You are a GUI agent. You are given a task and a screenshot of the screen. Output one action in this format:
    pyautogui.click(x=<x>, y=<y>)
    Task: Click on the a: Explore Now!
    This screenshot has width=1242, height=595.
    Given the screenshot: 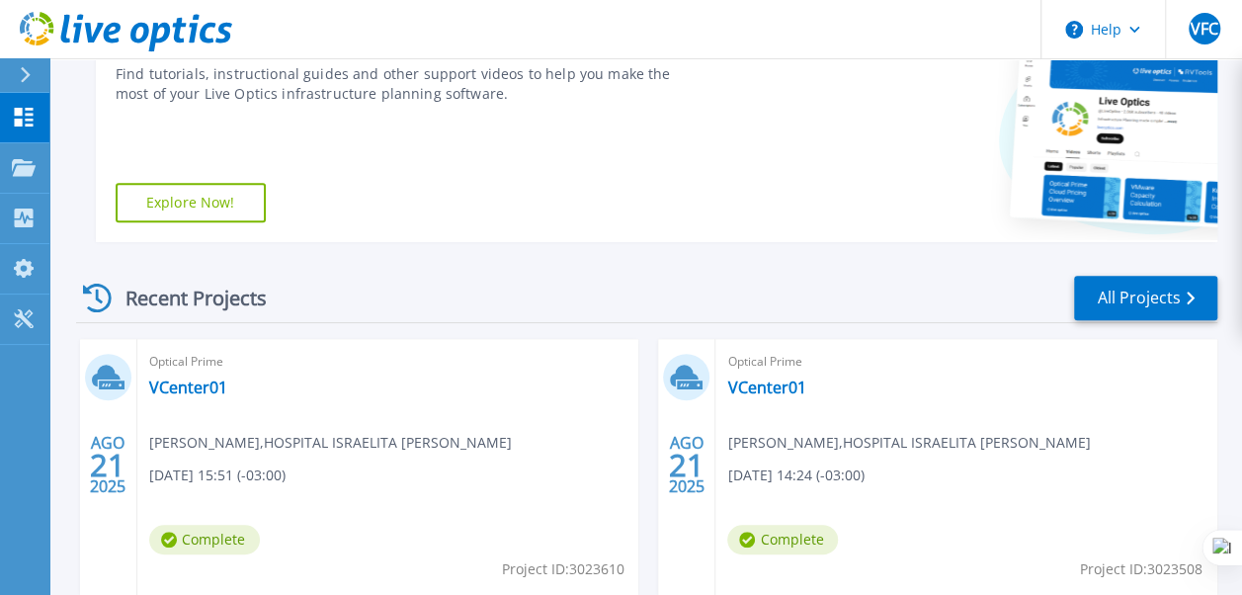 What is the action you would take?
    pyautogui.click(x=191, y=202)
    